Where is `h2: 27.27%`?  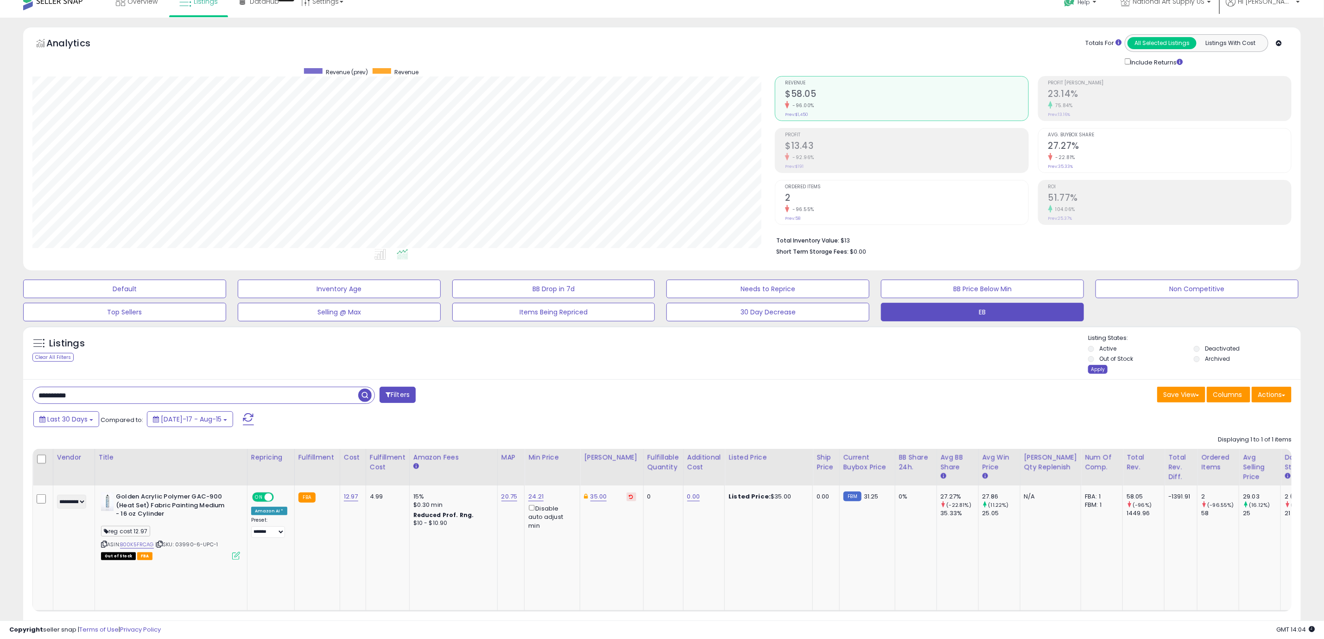
h2: 27.27% is located at coordinates (1170, 146).